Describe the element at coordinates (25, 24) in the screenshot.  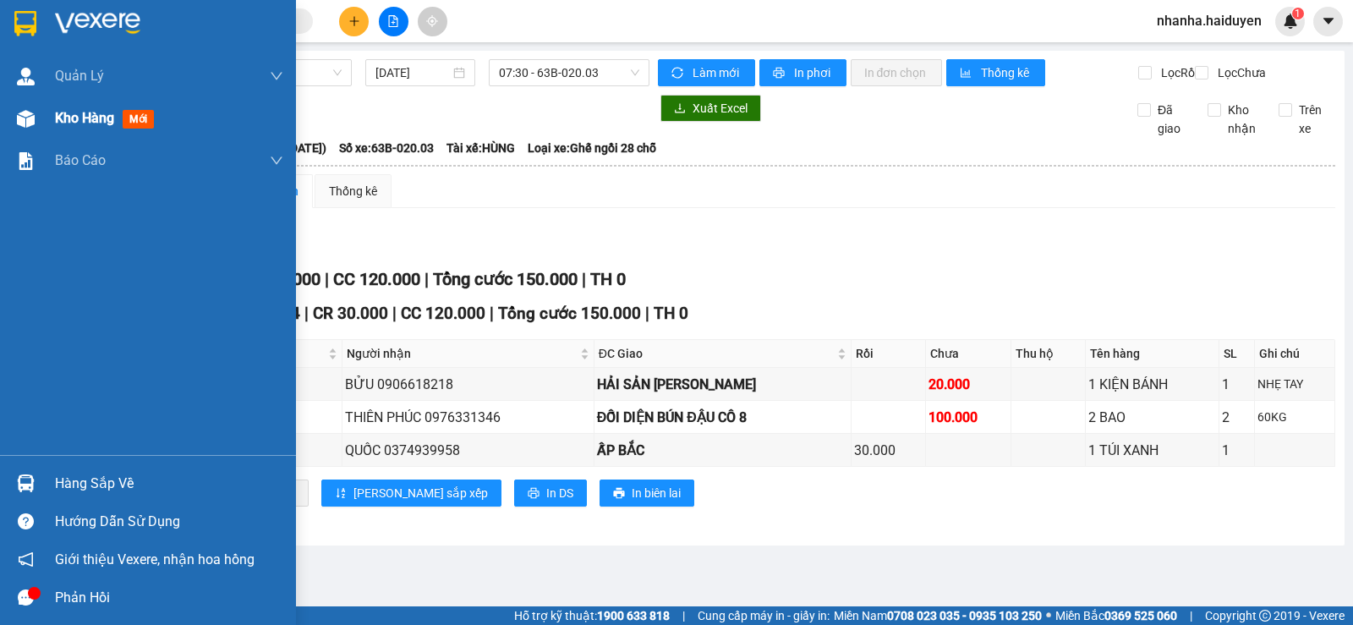
I see `img: logo-vxr` at that location.